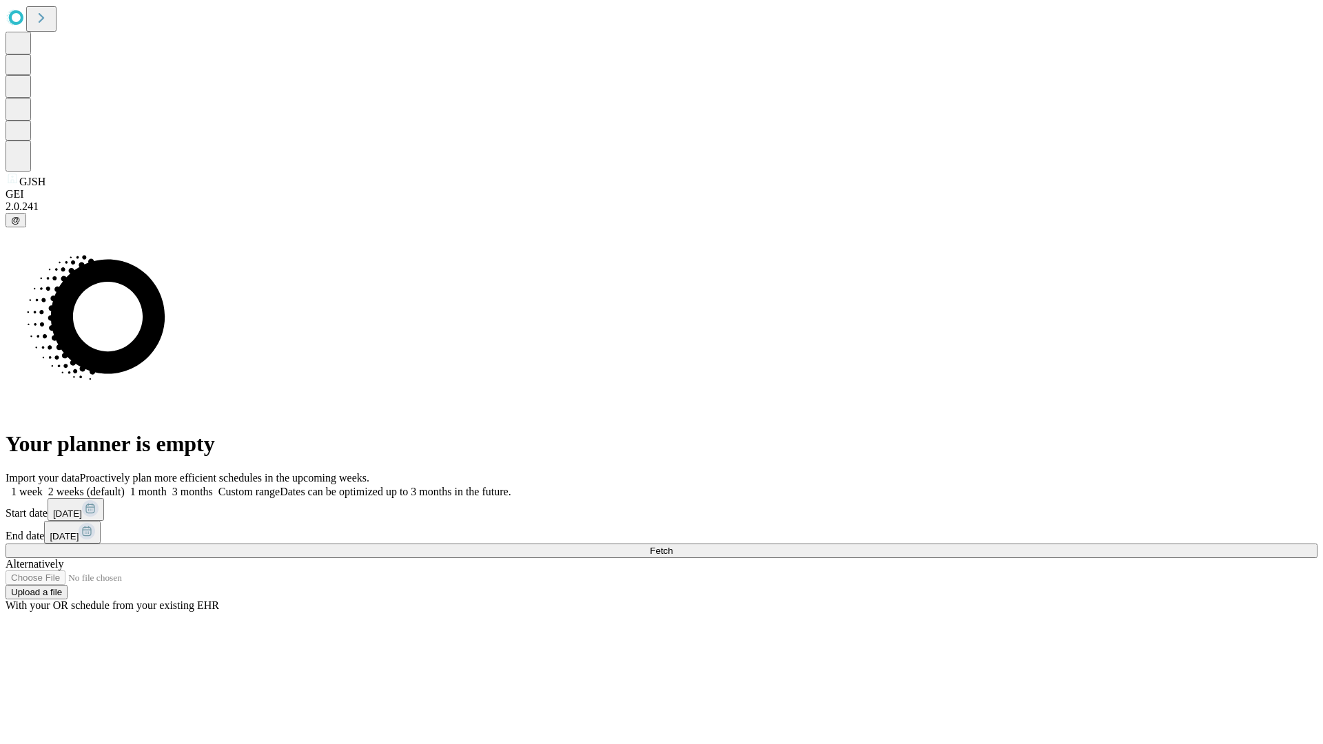  I want to click on span: Proactively plan more efficient schedules in the upcoming weeks., so click(225, 478).